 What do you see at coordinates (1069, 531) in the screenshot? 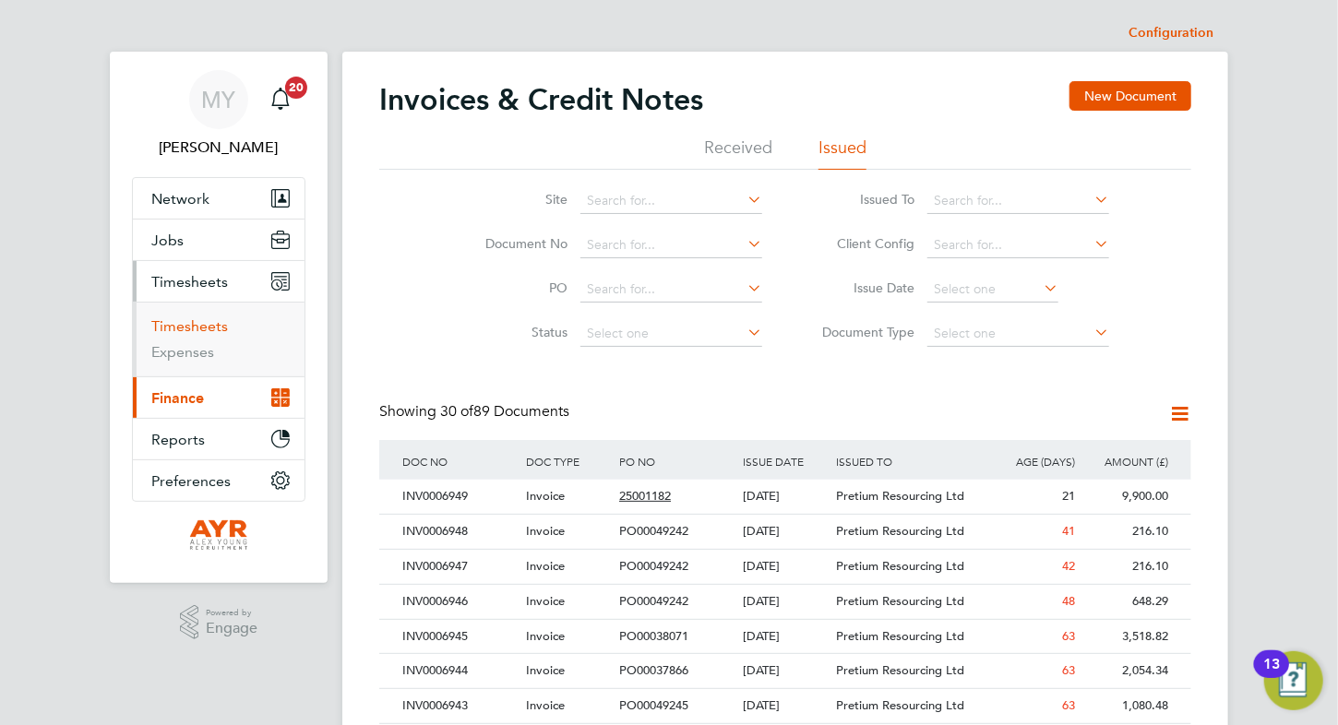
I see `span: 41` at bounding box center [1069, 531].